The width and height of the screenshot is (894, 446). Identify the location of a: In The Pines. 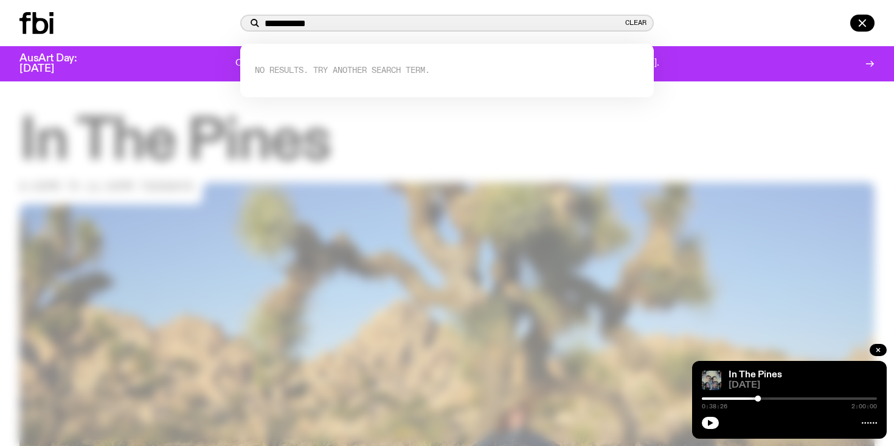
(756, 375).